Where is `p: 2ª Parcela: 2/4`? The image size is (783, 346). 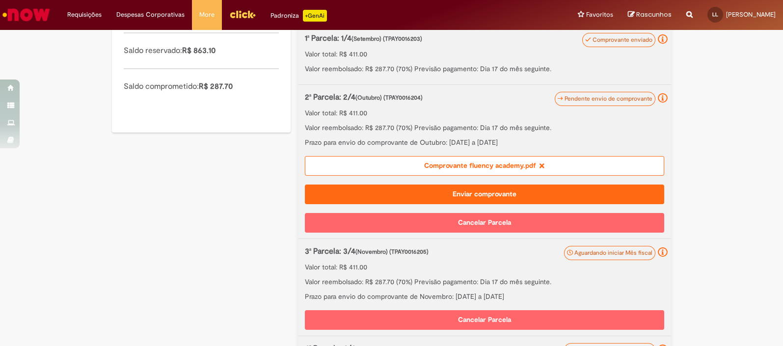 p: 2ª Parcela: 2/4 is located at coordinates (459, 97).